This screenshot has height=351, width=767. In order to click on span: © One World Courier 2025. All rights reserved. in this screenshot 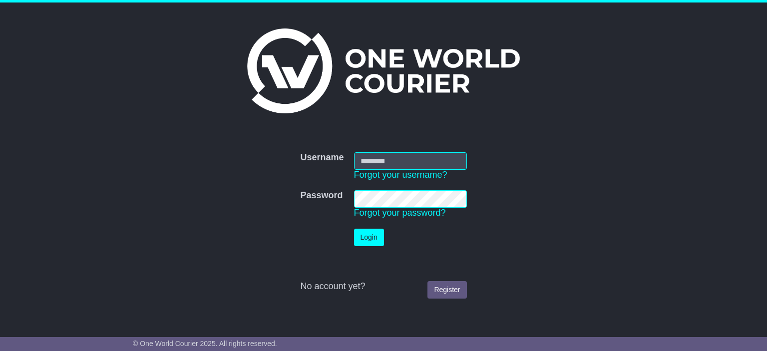, I will do `click(205, 344)`.